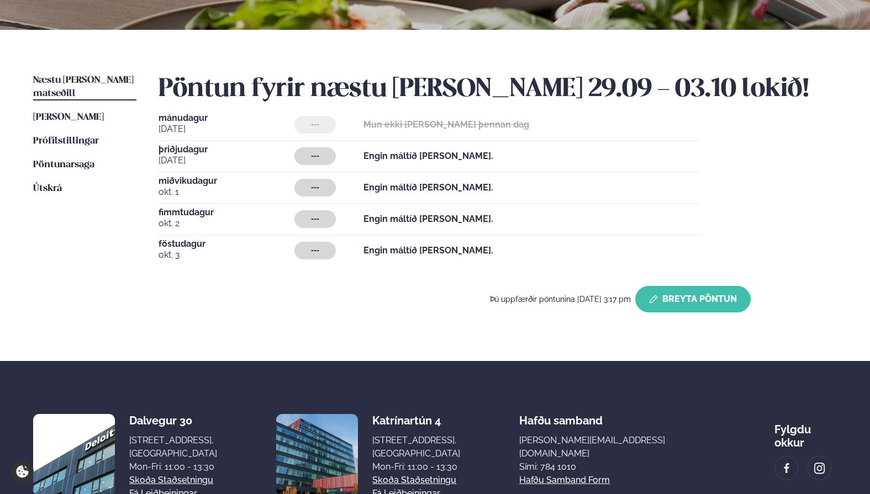  Describe the element at coordinates (47, 189) in the screenshot. I see `a: Útskrá` at that location.